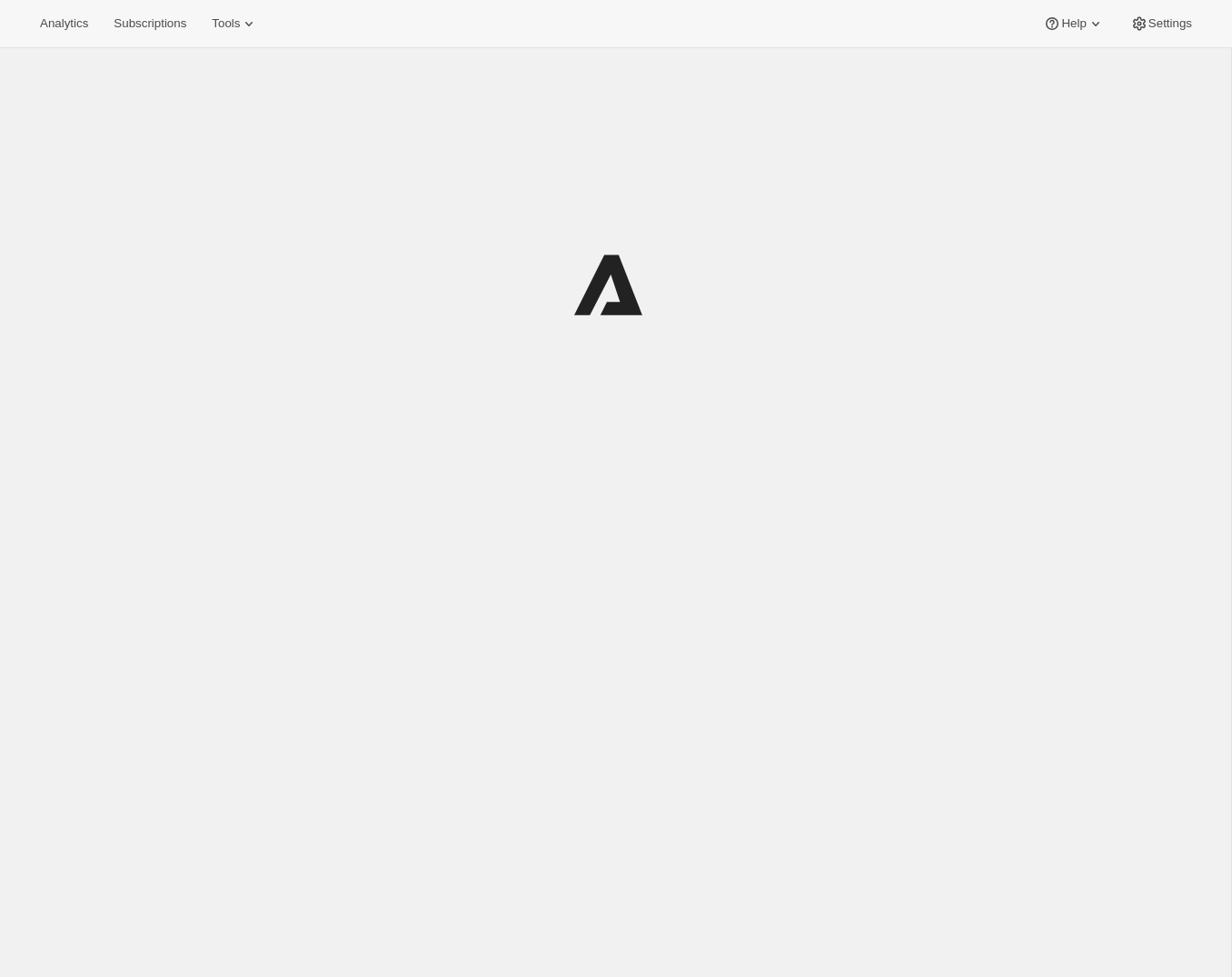 The image size is (1232, 977). Describe the element at coordinates (150, 24) in the screenshot. I see `button: Subscriptions` at that location.